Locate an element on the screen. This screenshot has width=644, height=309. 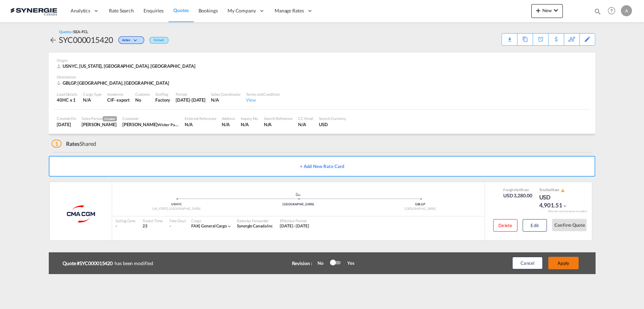
div: Cargo Type is located at coordinates (92, 94).